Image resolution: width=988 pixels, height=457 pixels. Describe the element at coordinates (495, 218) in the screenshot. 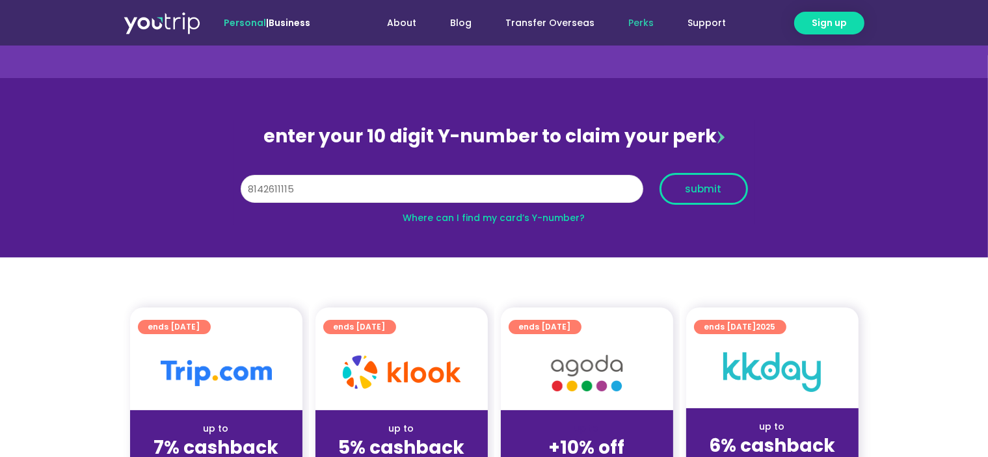

I see `a: Where can I find my card’s Y-number?` at that location.